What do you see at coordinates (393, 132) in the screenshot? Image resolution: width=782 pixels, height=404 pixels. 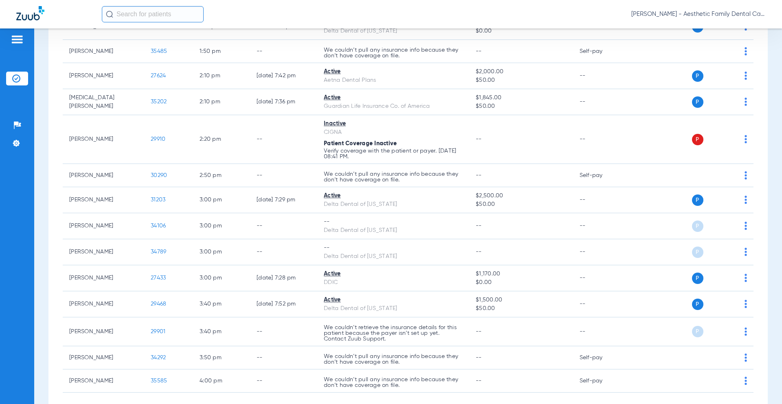 I see `div: CIGNA` at bounding box center [393, 132].